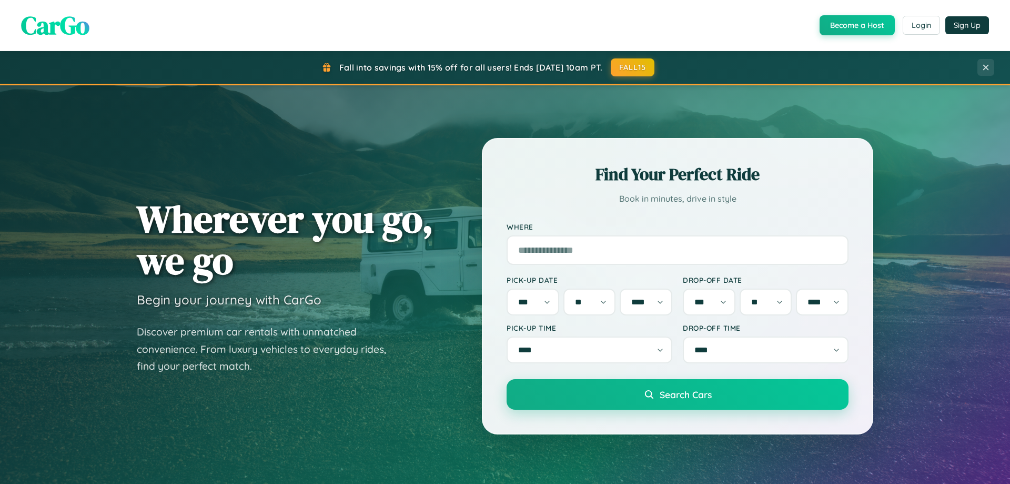  What do you see at coordinates (678, 174) in the screenshot?
I see `h2: Find Your Perfect Ride` at bounding box center [678, 174].